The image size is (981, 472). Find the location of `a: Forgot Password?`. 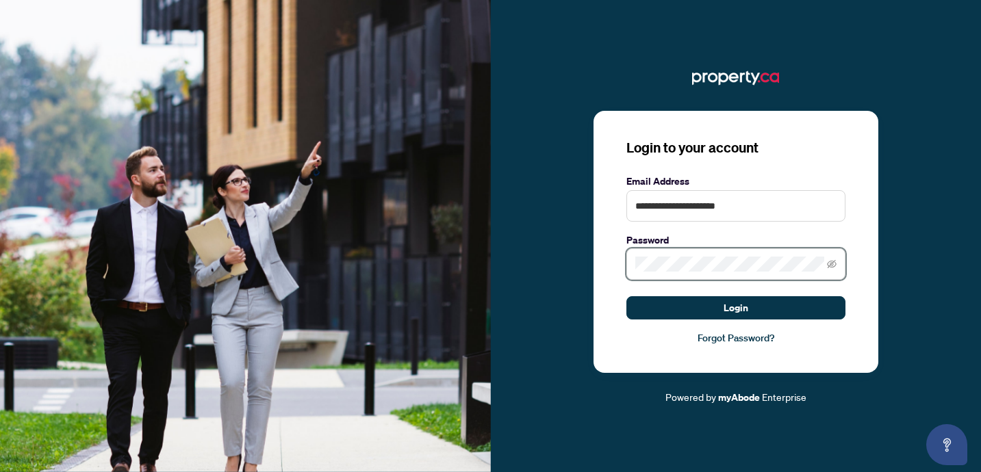

a: Forgot Password? is located at coordinates (736, 338).